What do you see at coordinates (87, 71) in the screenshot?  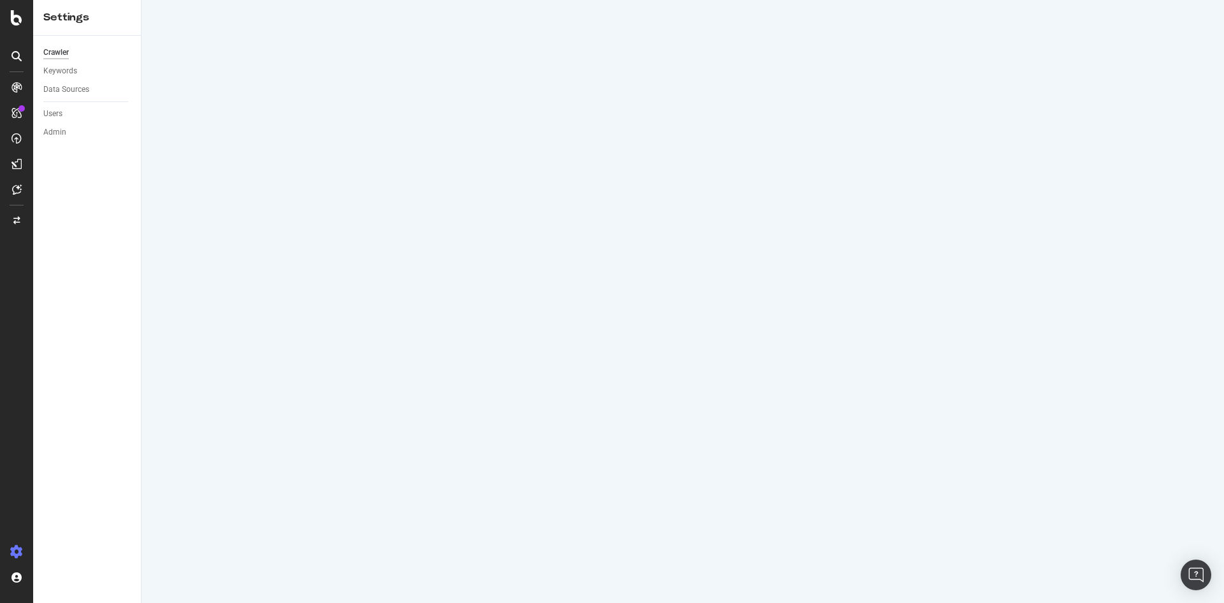 I see `a: Keywords` at bounding box center [87, 71].